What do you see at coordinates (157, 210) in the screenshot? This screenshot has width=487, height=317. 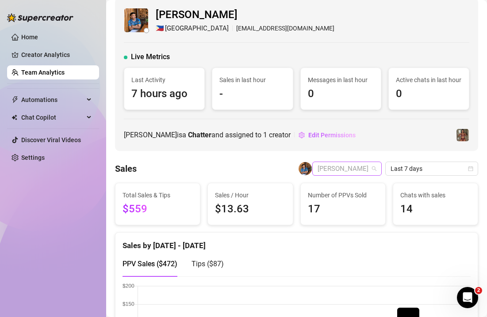 I see `span: $559` at bounding box center [157, 210].